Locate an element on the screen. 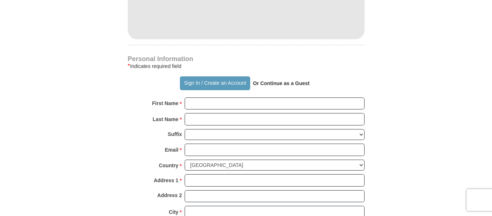 This screenshot has height=216, width=492. strong: Country is located at coordinates (169, 166).